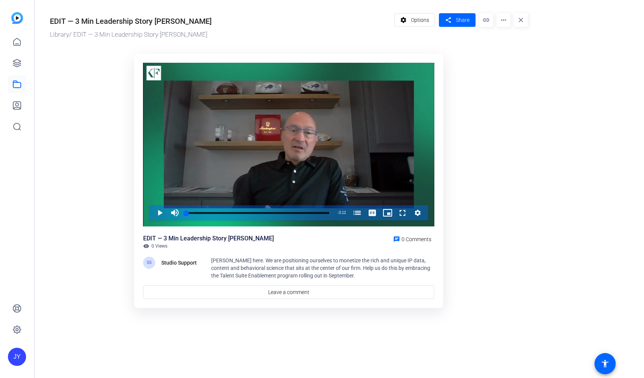  What do you see at coordinates (342, 212) in the screenshot?
I see `span: 3:12` at bounding box center [342, 212].